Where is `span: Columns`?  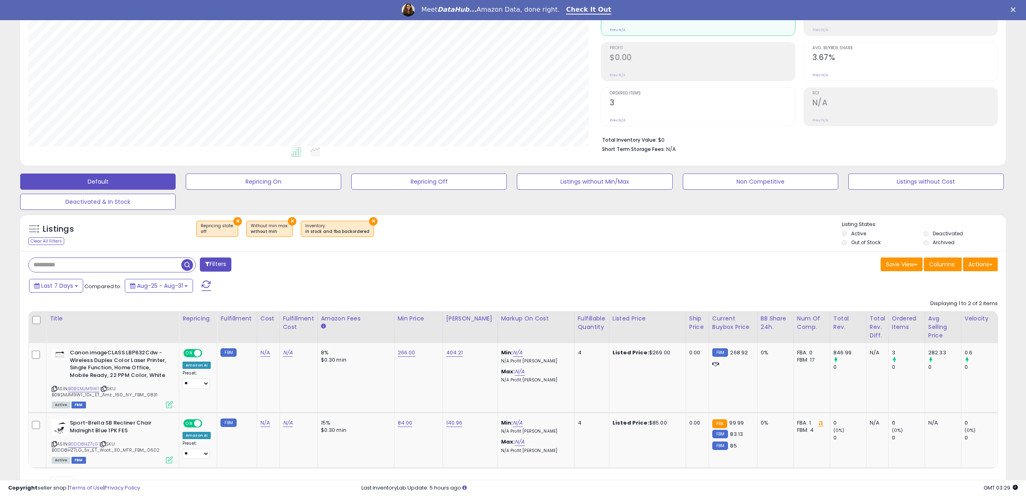
span: Columns is located at coordinates (942, 264).